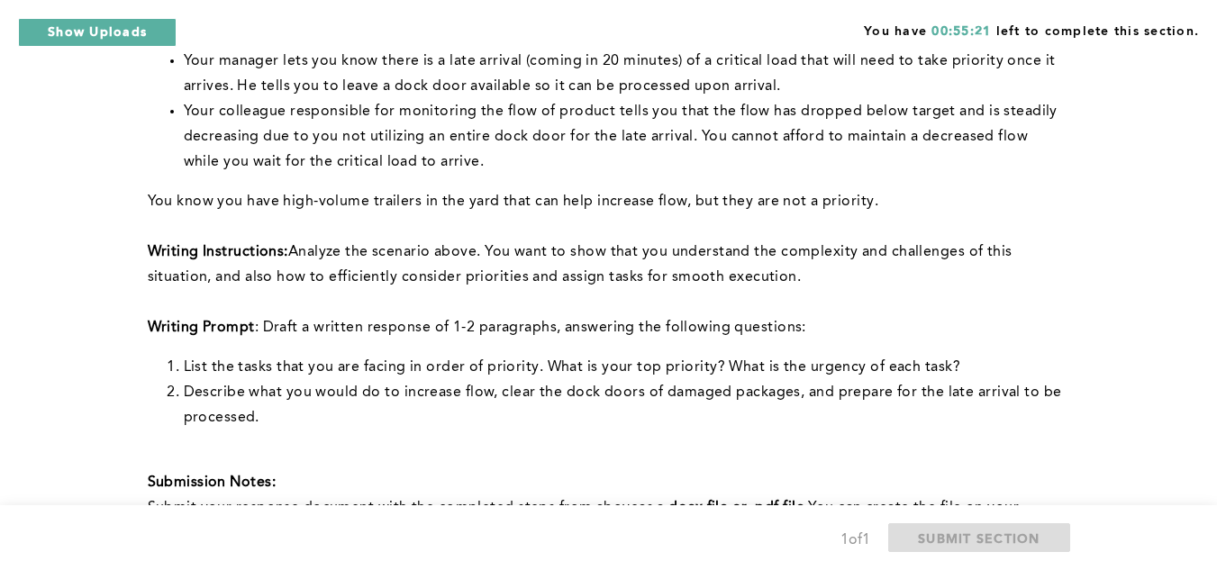 This screenshot has height=570, width=1217. I want to click on span: as a, so click(651, 508).